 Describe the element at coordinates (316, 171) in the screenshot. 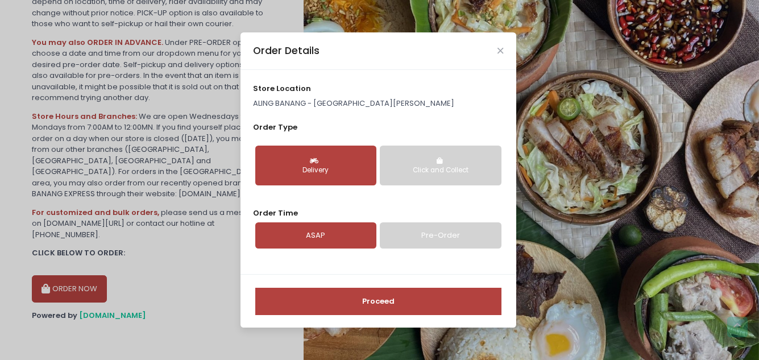

I see `div: Delivery` at that location.